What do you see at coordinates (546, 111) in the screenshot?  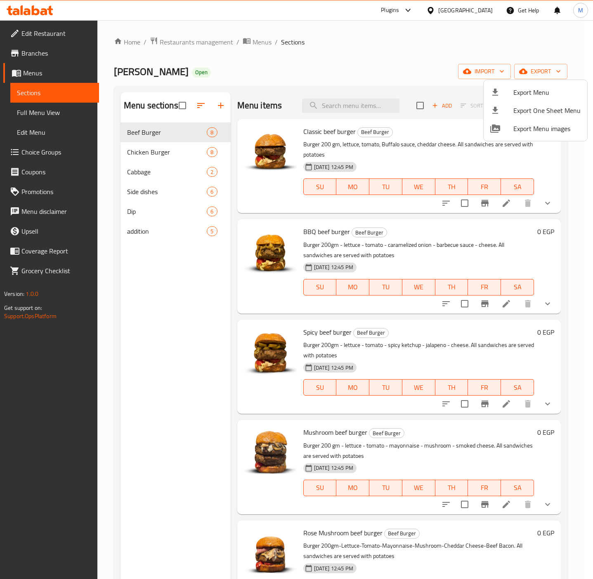 I see `span: Export One Sheet Menu` at bounding box center [546, 111].